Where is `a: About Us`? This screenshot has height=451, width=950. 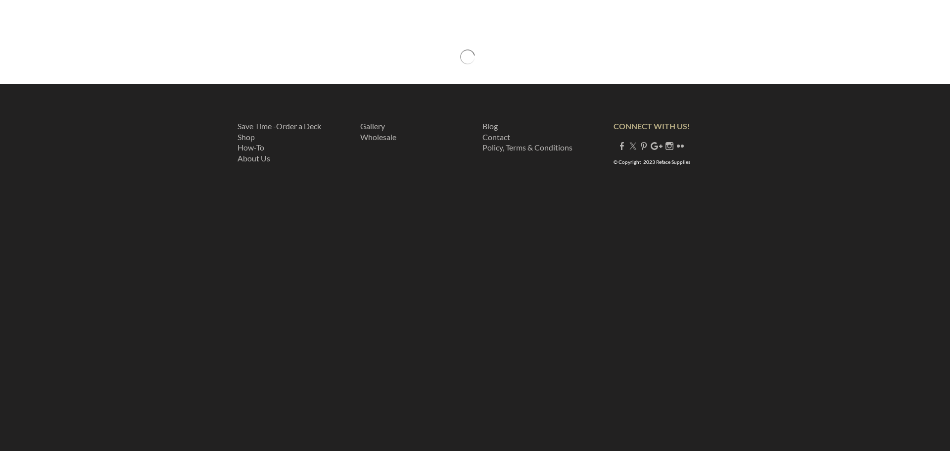 a: About Us is located at coordinates (254, 158).